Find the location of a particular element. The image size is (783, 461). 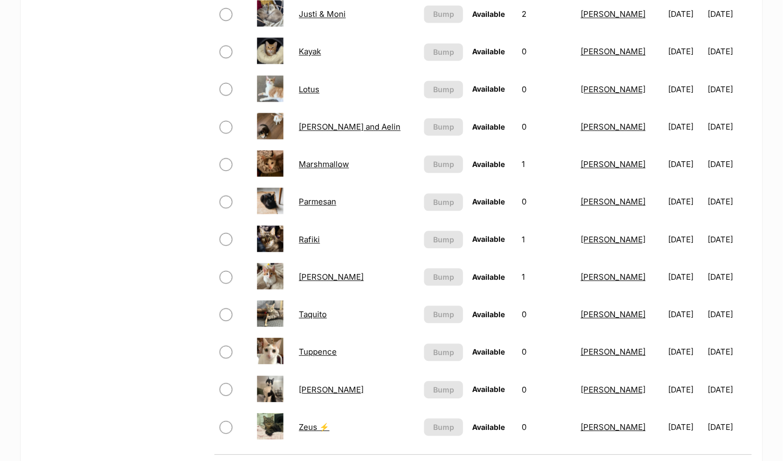

a: Rafiki is located at coordinates (309, 240).